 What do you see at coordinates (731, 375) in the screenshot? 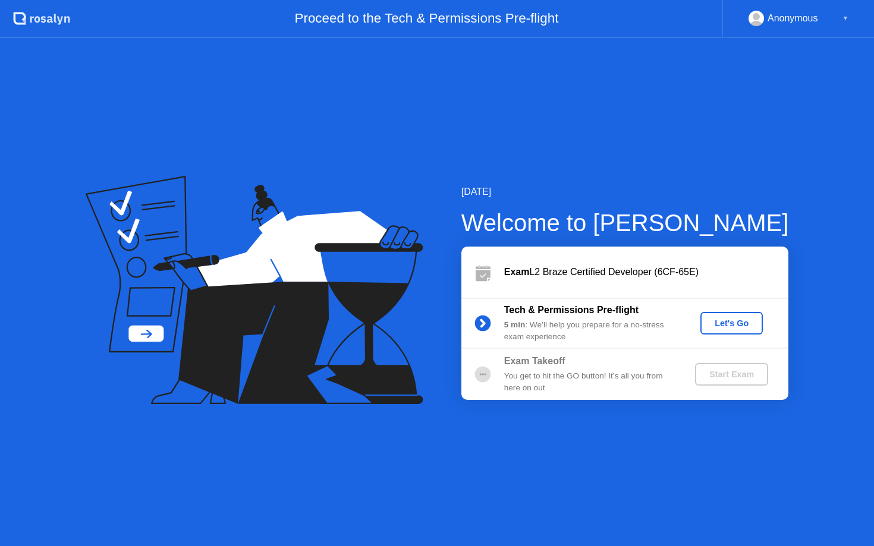
I see `div: Start Exam` at bounding box center [731, 375].